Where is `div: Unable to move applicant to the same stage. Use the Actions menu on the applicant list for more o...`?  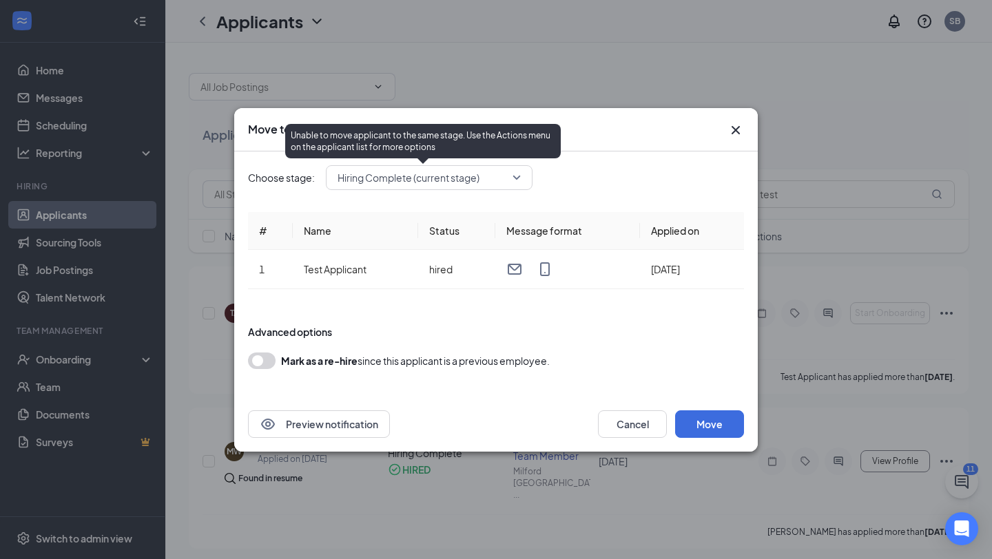
div: Unable to move applicant to the same stage. Use the Actions menu on the applicant list for more o... is located at coordinates (423, 141).